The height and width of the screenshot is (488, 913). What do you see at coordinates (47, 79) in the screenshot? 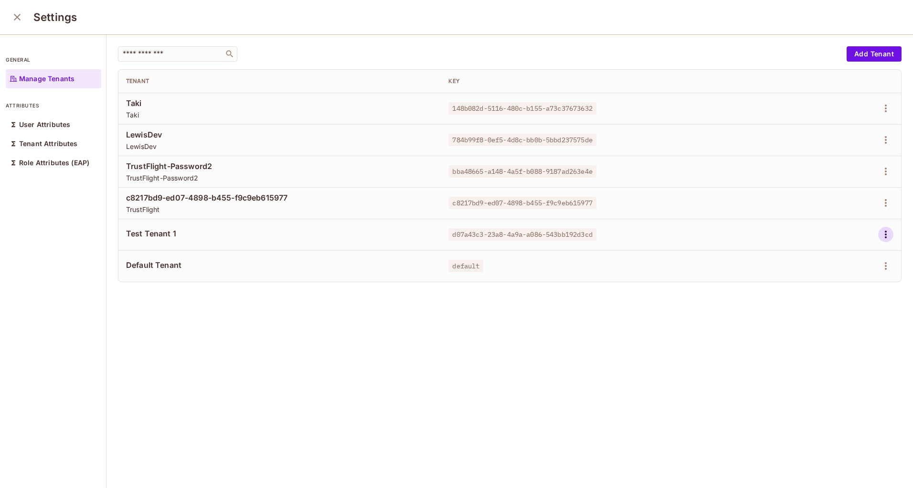
I see `p: Manage Tenants` at bounding box center [47, 79].